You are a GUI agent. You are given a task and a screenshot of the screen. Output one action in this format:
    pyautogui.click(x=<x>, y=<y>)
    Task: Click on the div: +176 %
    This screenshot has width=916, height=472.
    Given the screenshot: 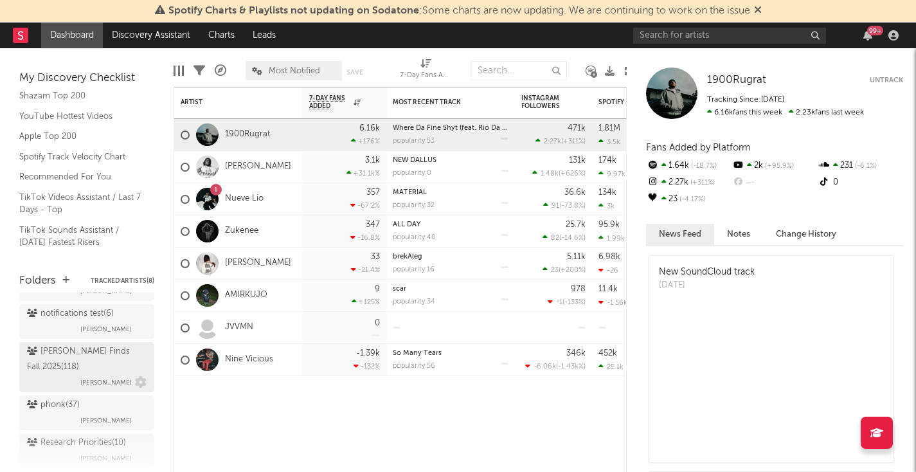 What is the action you would take?
    pyautogui.click(x=365, y=141)
    